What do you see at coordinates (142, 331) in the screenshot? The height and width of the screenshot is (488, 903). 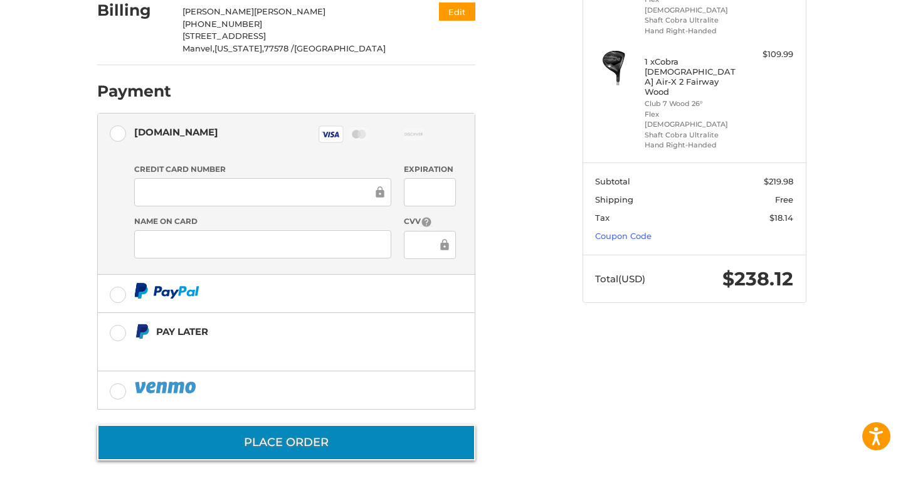 I see `img: Pay Later icon` at bounding box center [142, 331].